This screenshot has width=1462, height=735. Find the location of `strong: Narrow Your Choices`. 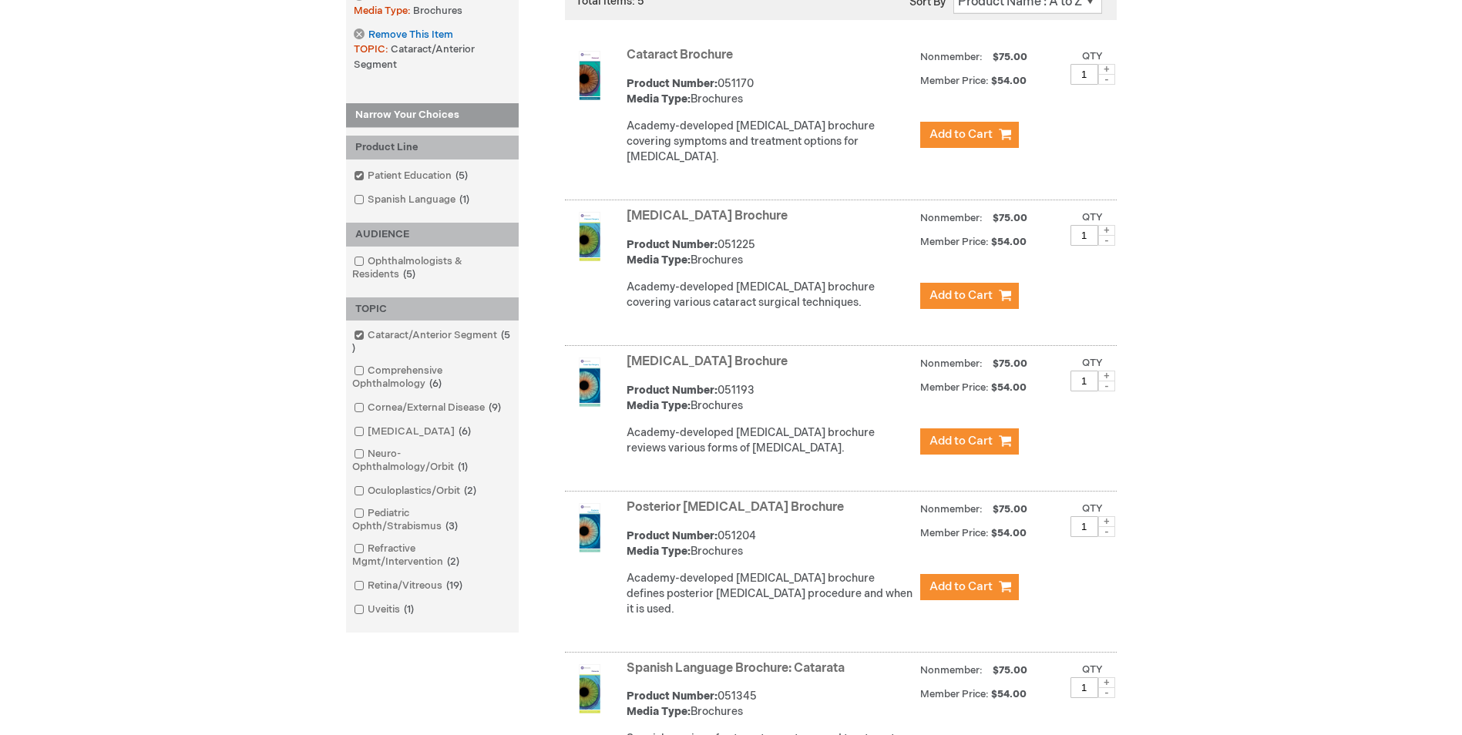

strong: Narrow Your Choices is located at coordinates (432, 116).